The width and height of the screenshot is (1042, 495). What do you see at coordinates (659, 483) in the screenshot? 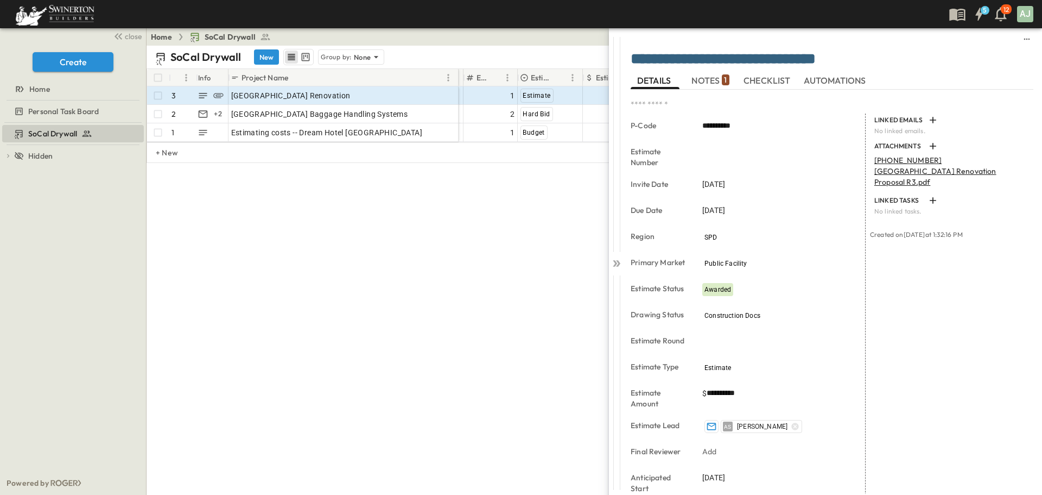
I see `p: Anticipated Start` at bounding box center [659, 483].